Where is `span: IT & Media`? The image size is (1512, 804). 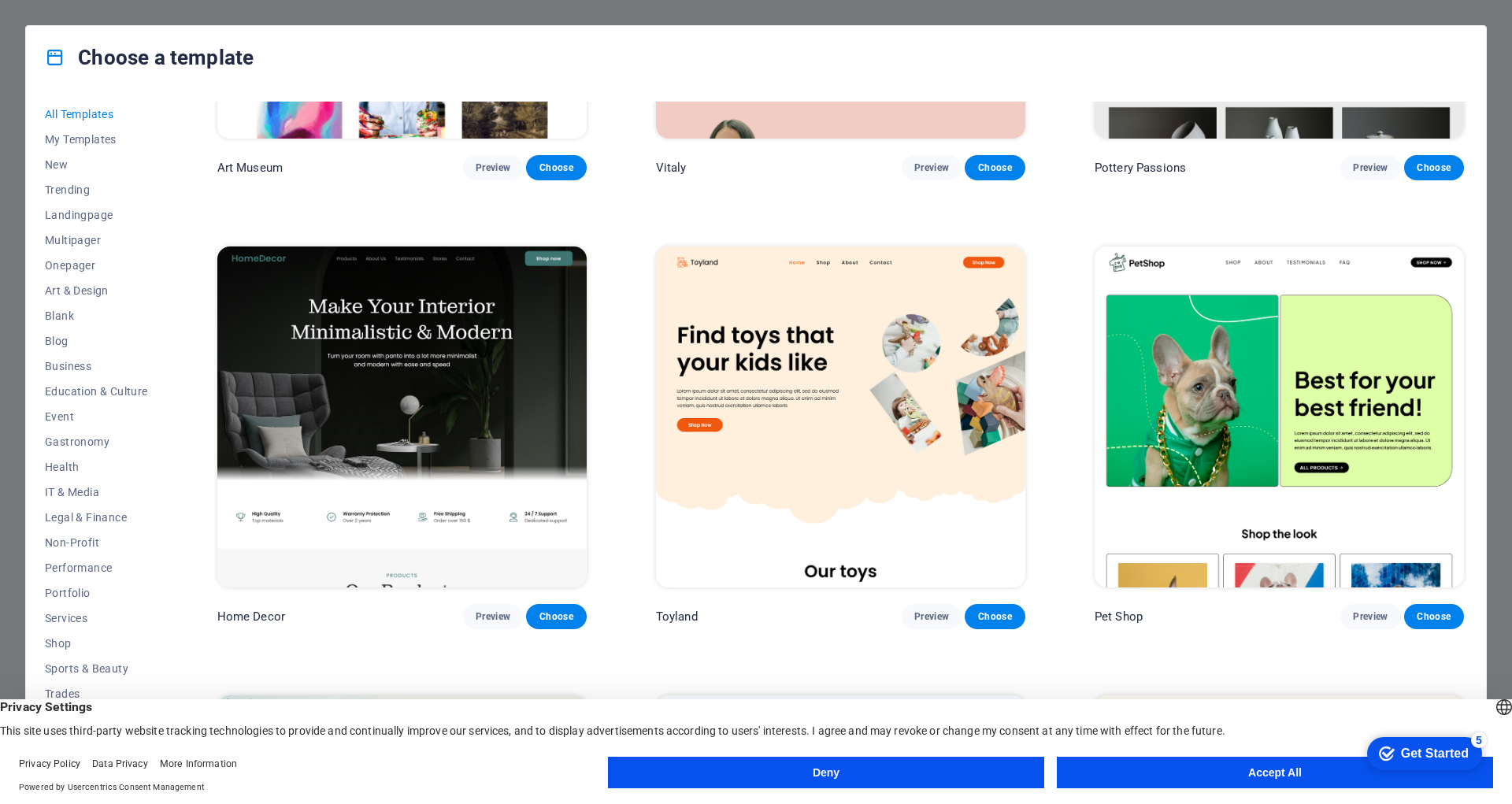 span: IT & Media is located at coordinates (96, 492).